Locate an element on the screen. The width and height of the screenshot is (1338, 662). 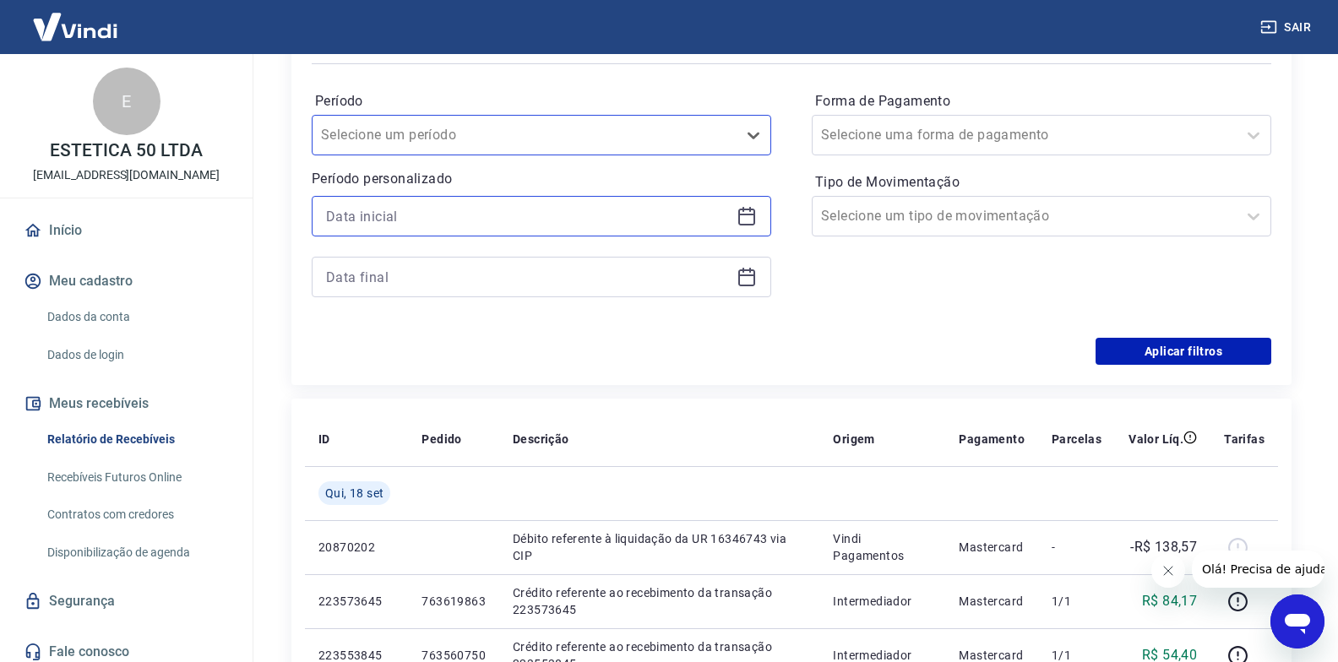
p: Débito referente à liquidação da UR 16346743 via CIP is located at coordinates (659, 547).